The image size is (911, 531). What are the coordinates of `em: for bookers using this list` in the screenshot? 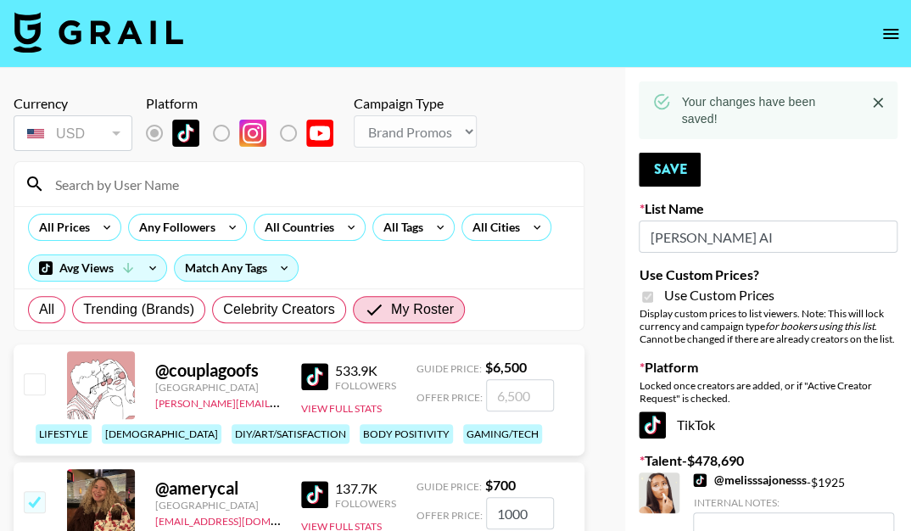 It's located at (819, 326).